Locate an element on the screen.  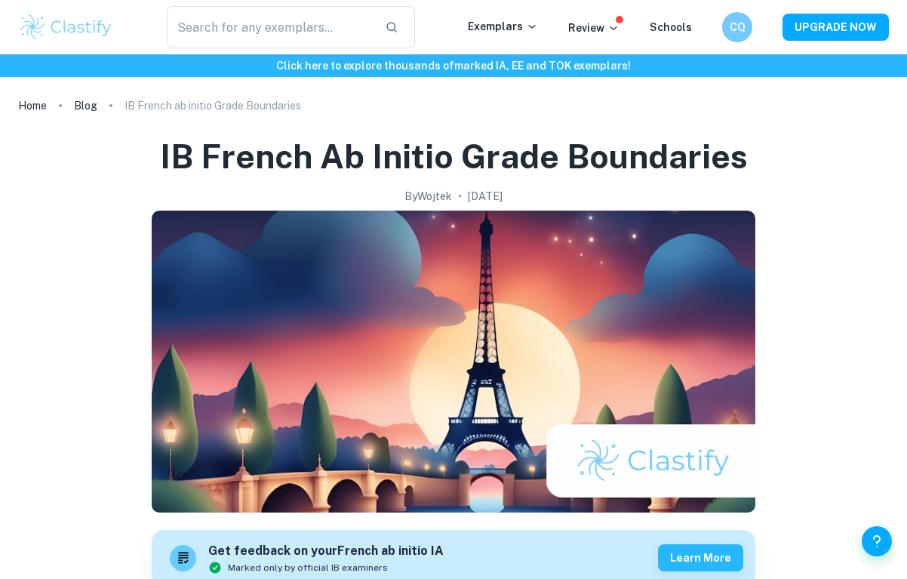
a: Blog is located at coordinates (85, 106).